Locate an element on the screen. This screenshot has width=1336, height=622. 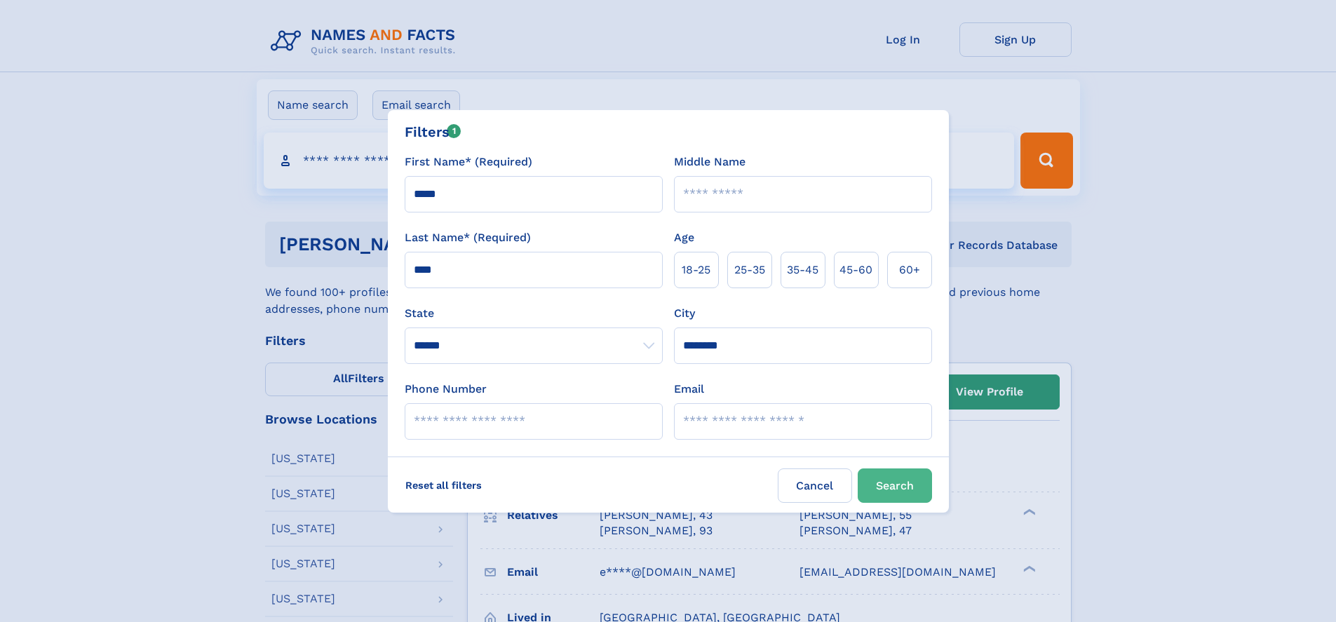
button: Search is located at coordinates (895, 485).